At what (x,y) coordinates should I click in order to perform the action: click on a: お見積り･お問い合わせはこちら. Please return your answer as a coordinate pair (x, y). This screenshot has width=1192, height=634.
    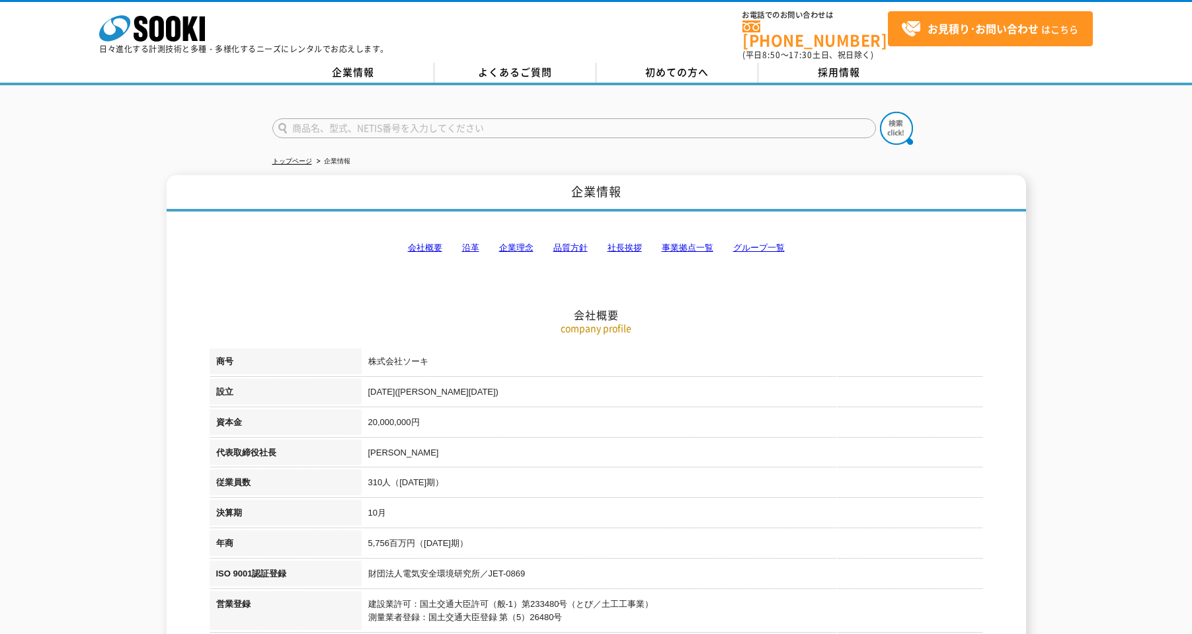
    Looking at the image, I should click on (990, 28).